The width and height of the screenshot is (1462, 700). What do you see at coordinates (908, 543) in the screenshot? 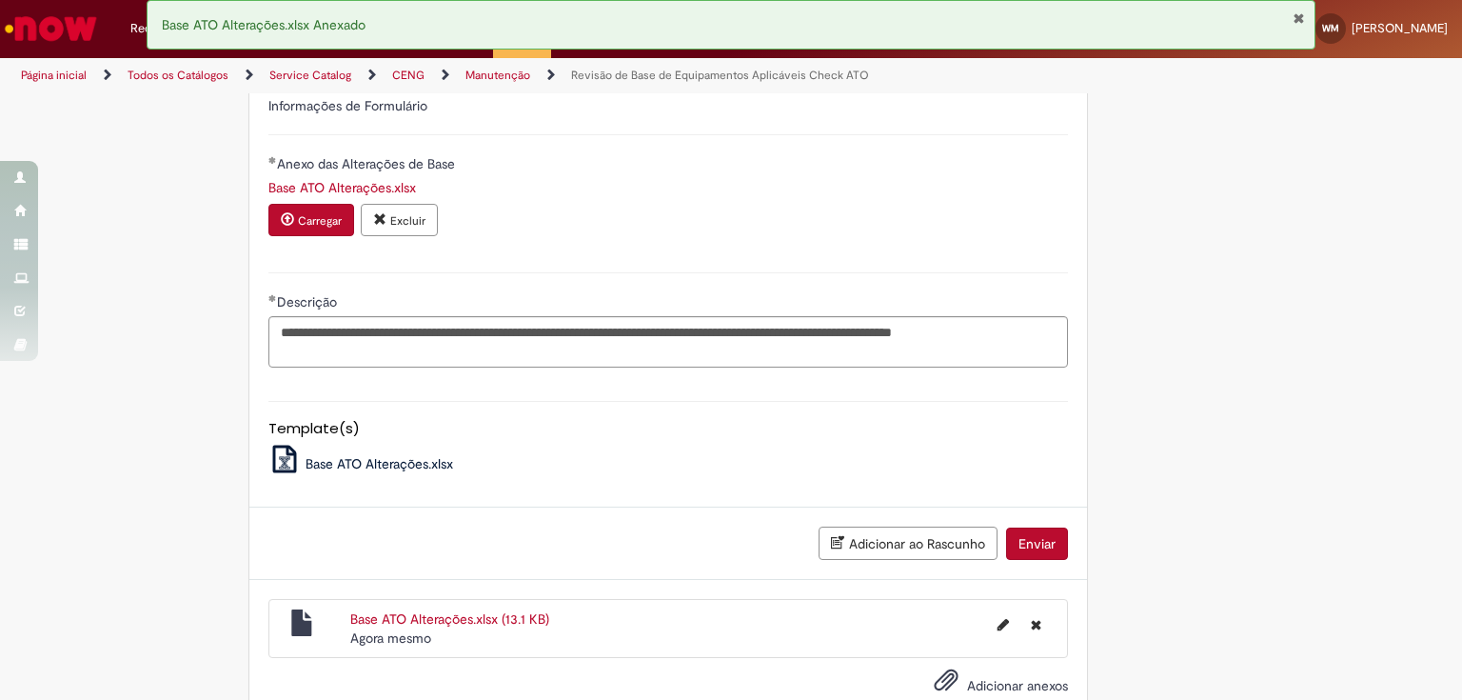
I see `button: Adicionar ao Rascunho` at bounding box center [908, 543].